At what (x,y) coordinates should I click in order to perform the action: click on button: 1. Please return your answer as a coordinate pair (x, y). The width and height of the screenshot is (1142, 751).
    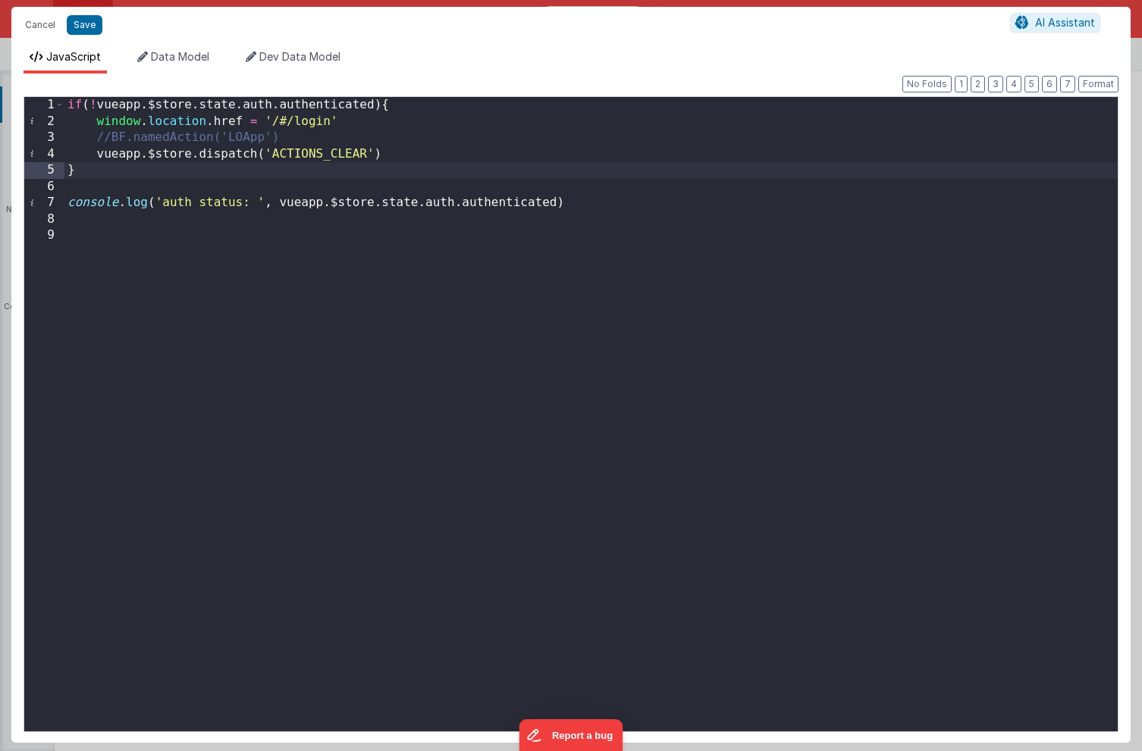
    Looking at the image, I should click on (961, 84).